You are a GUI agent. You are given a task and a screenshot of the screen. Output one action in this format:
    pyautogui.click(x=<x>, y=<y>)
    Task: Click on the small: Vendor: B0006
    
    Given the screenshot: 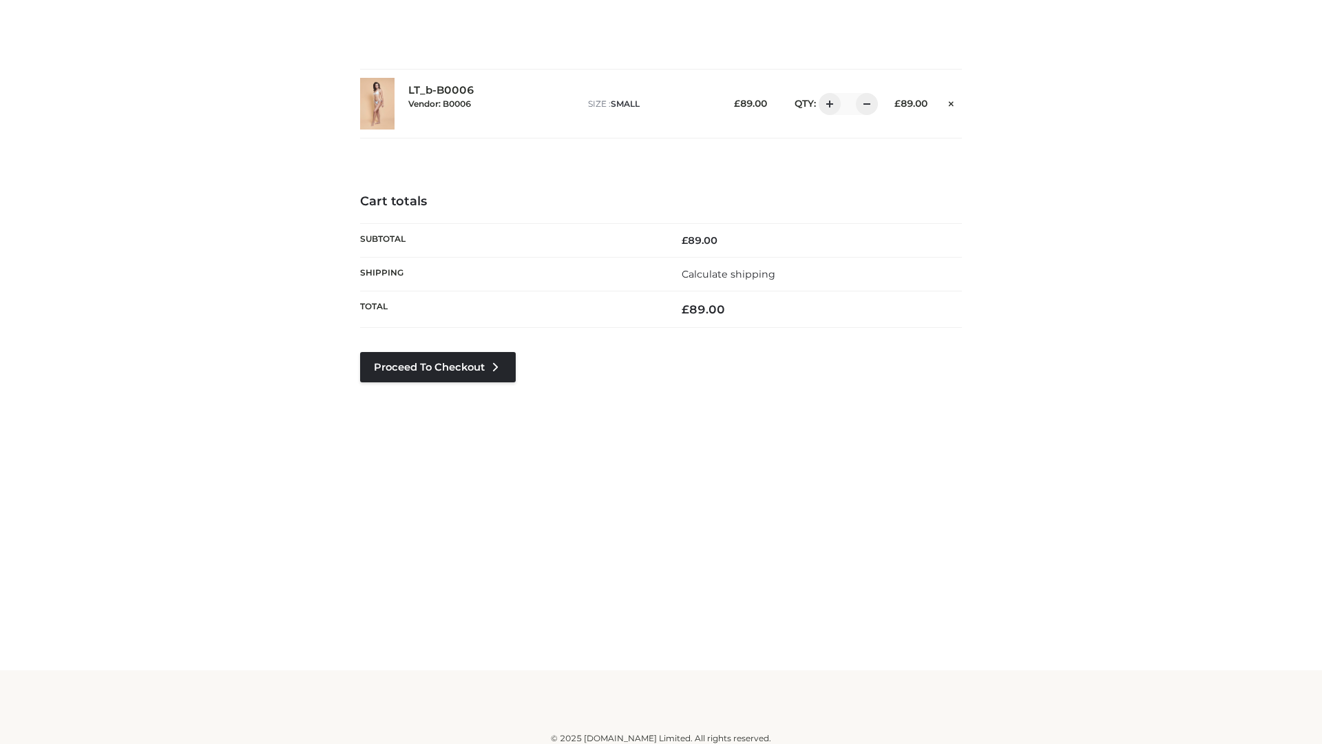 What is the action you would take?
    pyautogui.click(x=439, y=103)
    